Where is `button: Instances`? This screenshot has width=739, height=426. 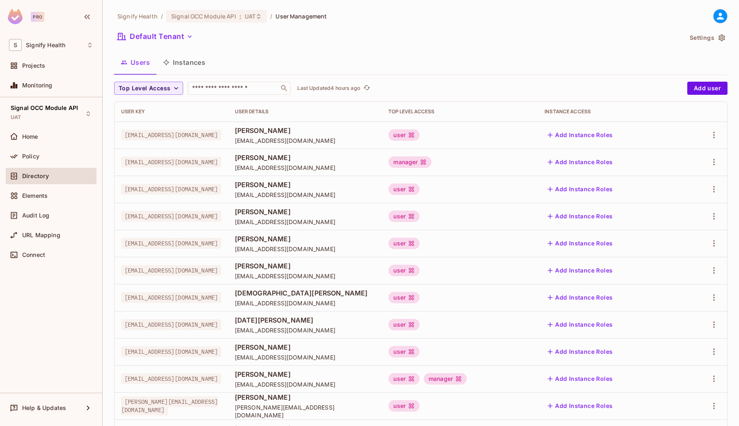 button: Instances is located at coordinates (184, 62).